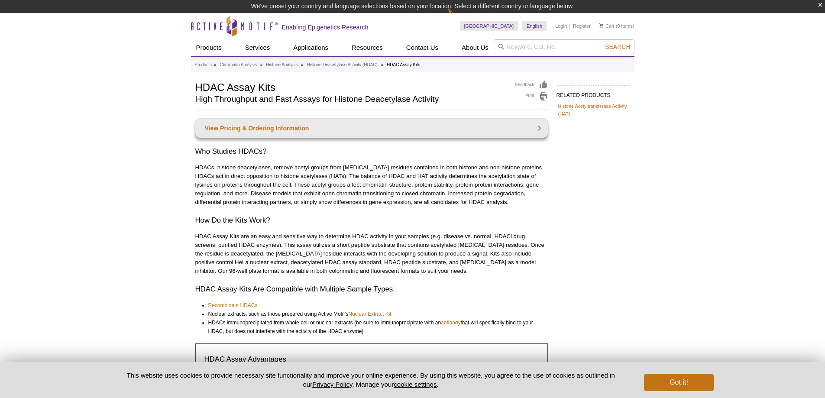 The image size is (825, 398). Describe the element at coordinates (351, 99) in the screenshot. I see `h2: High Throughput and Fast Assays for Histone Deacetylase Activity` at that location.